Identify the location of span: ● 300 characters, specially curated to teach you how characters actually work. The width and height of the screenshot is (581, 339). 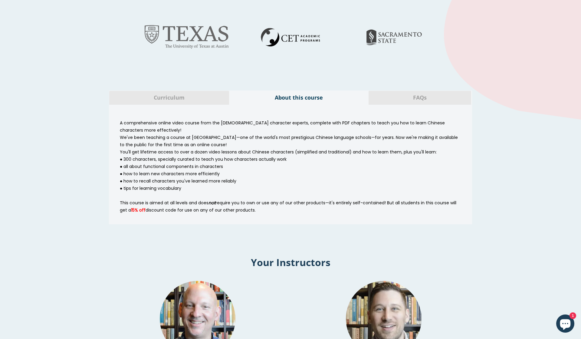
(203, 159).